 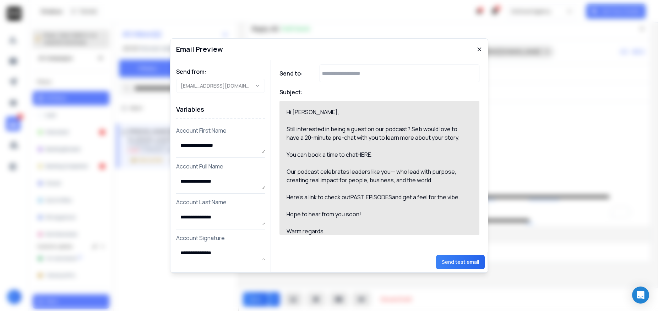 What do you see at coordinates (364, 155) in the screenshot?
I see `a: HERE` at bounding box center [364, 155].